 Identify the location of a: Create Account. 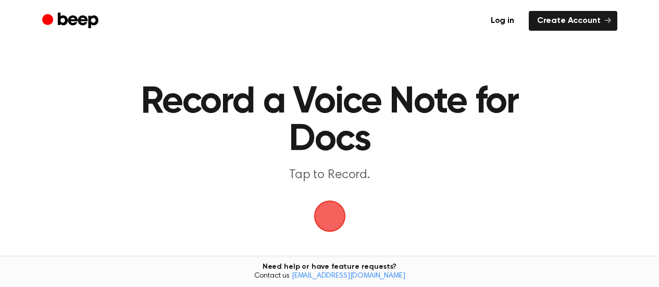
(573, 21).